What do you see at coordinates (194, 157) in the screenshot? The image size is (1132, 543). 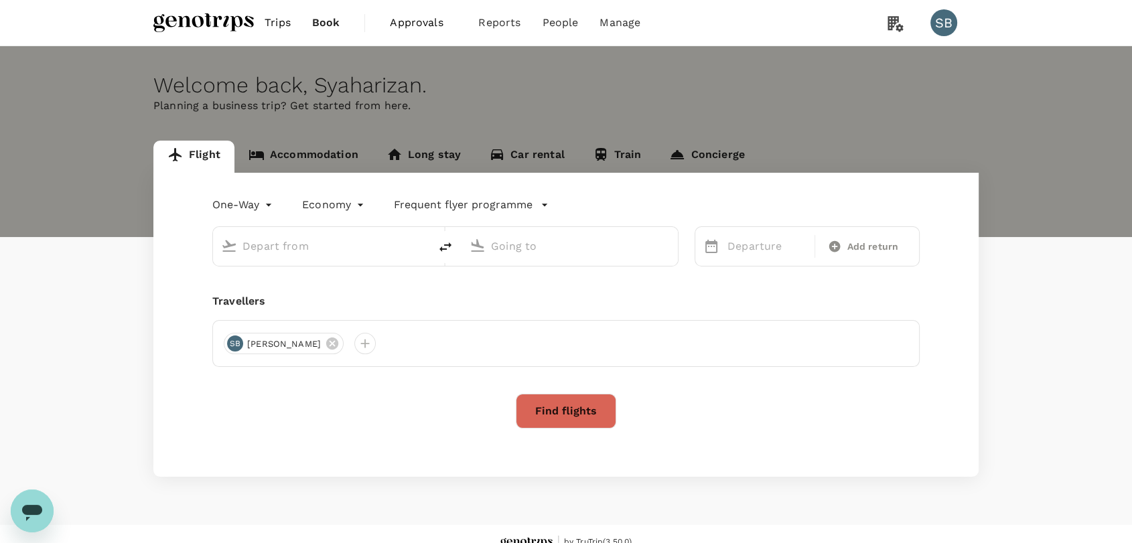 I see `a: Flight` at bounding box center [194, 157].